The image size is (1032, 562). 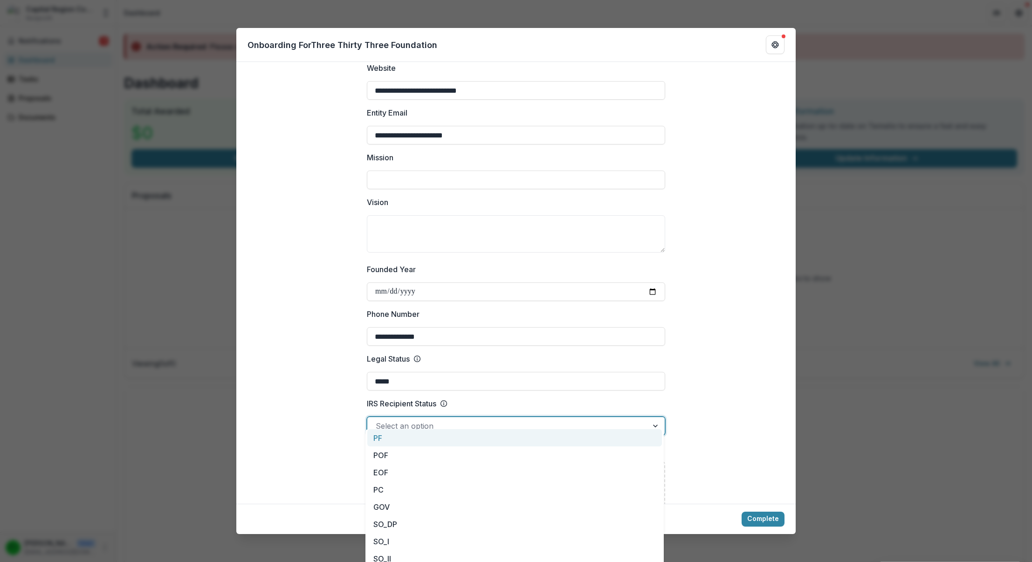 I want to click on div: GOV, so click(x=515, y=507).